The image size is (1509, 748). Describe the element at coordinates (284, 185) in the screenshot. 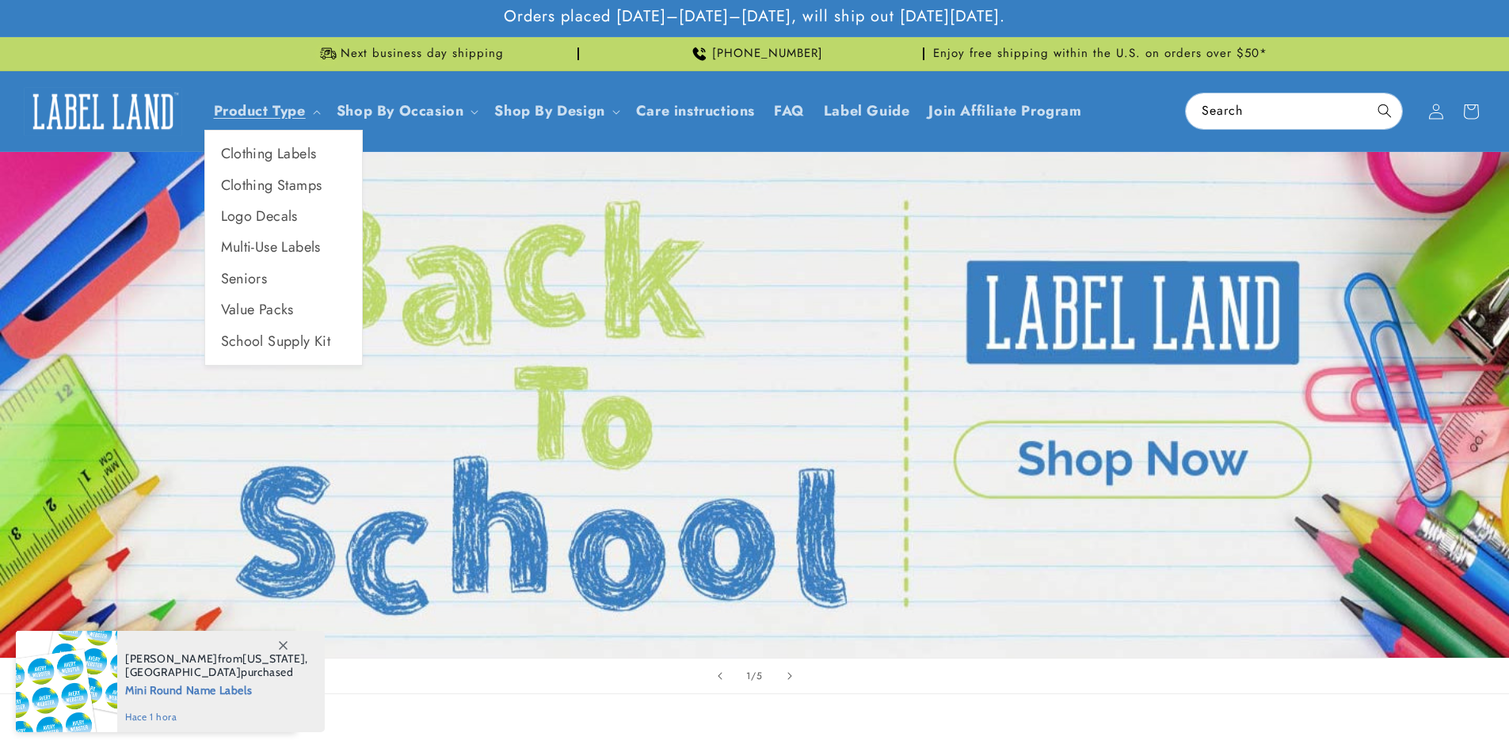

I see `a: Clothing Stamps` at that location.